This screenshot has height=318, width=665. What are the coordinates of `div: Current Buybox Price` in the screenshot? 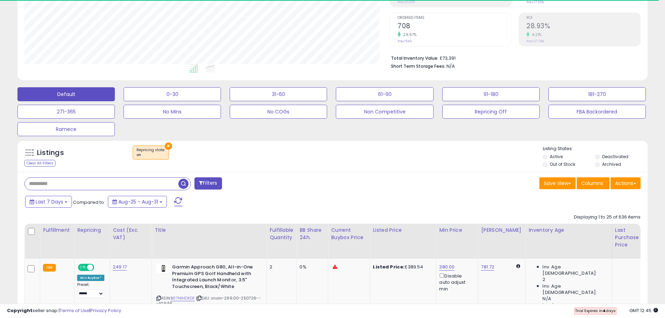 It's located at (349, 234).